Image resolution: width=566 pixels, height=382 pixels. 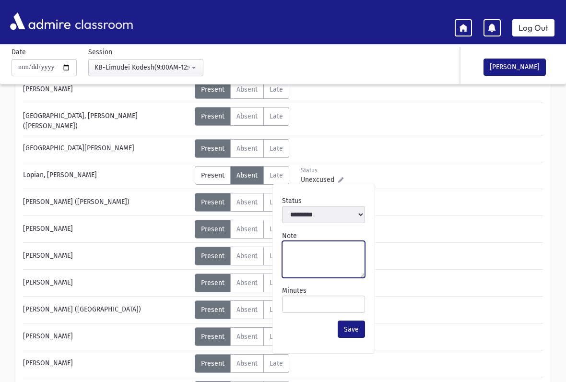 I want to click on div: KB-Limudei Kodesh(9:00AM-12:45PM), so click(x=142, y=67).